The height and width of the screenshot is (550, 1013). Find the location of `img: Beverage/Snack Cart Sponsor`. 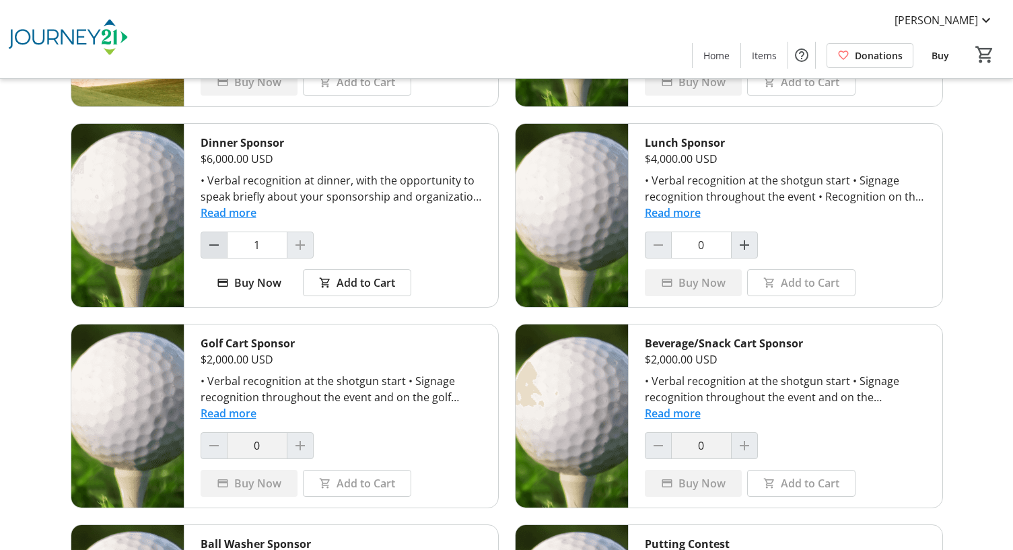

img: Beverage/Snack Cart Sponsor is located at coordinates (571, 416).